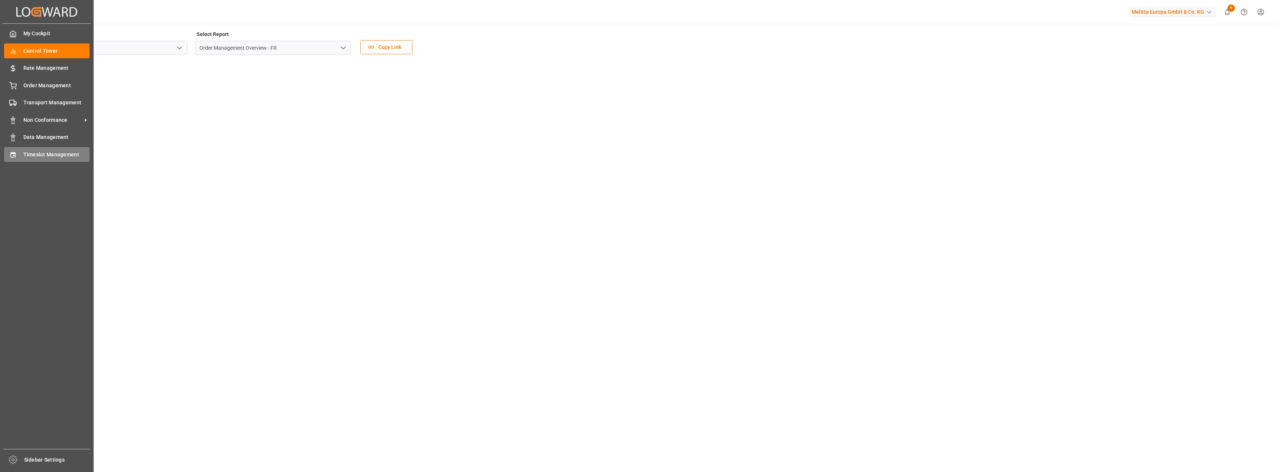 The width and height of the screenshot is (1278, 472). I want to click on button: Help Center, so click(1243, 12).